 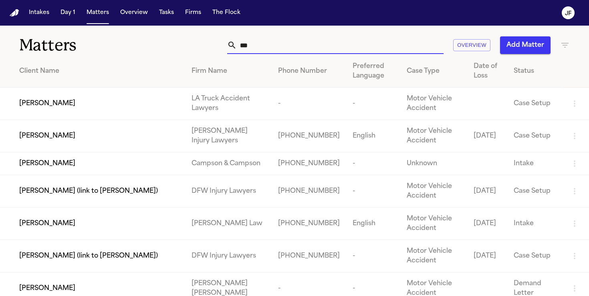 I want to click on div: Phone Number, so click(x=309, y=71).